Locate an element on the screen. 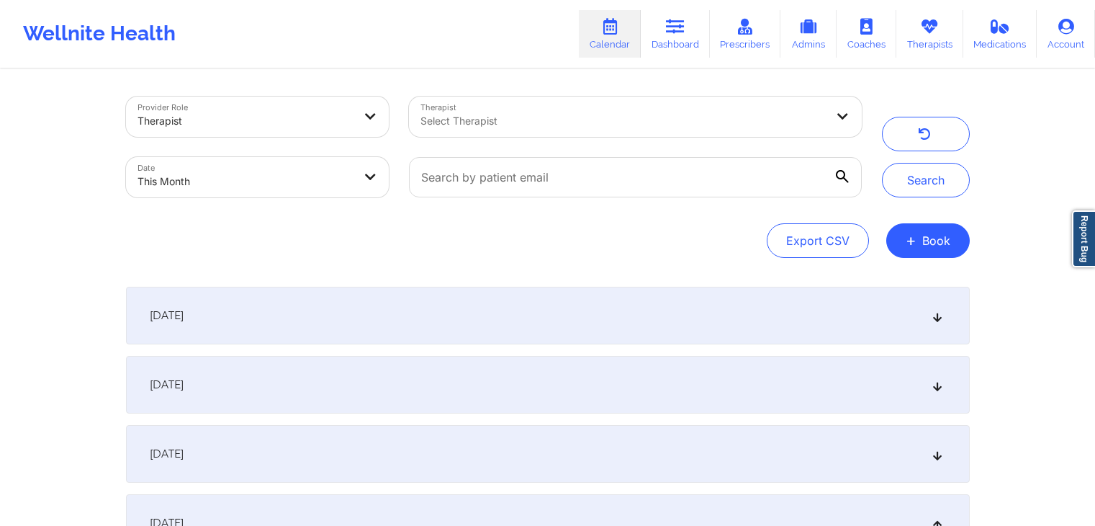 The image size is (1095, 526). a: Admins is located at coordinates (809, 34).